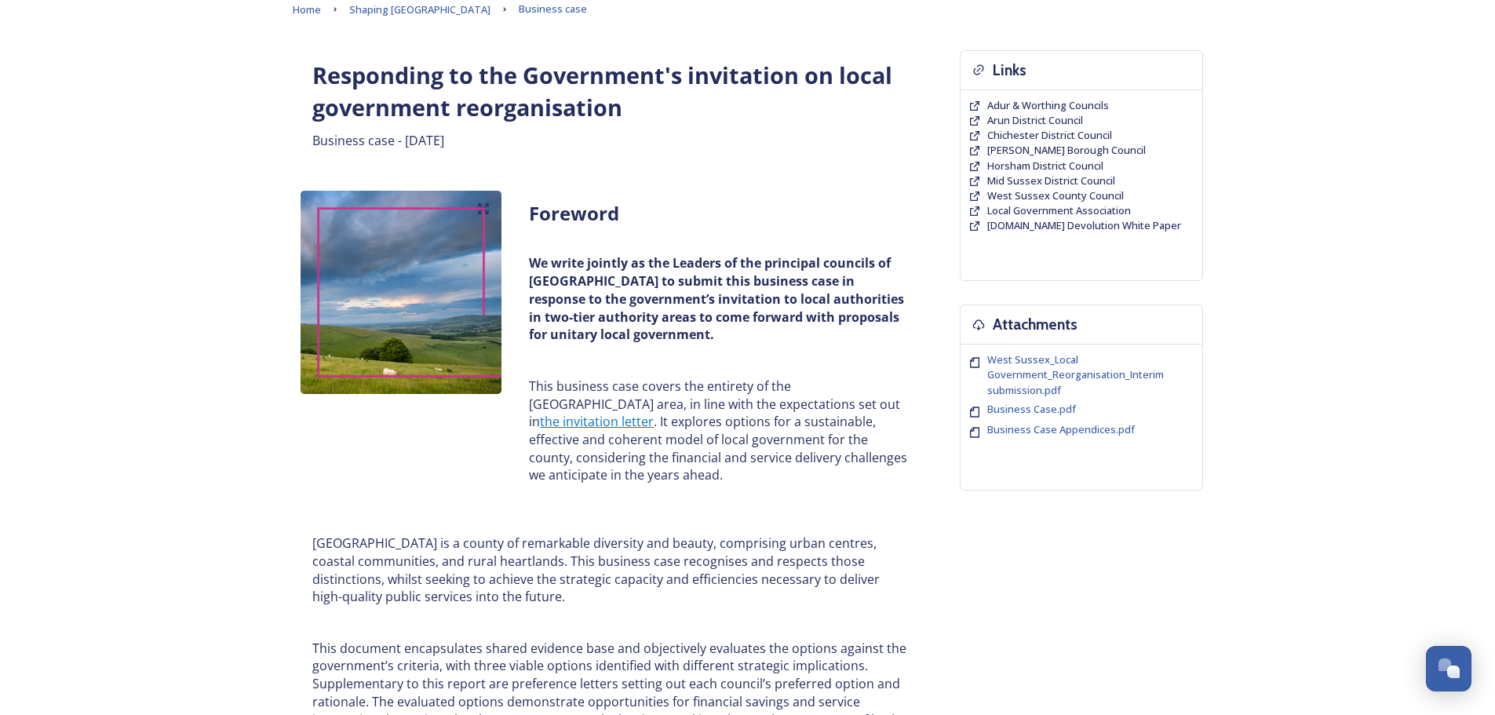 Image resolution: width=1495 pixels, height=715 pixels. I want to click on span: West Sussex_Local Government_Reorganisation_Interim submission.pdf, so click(1075, 374).